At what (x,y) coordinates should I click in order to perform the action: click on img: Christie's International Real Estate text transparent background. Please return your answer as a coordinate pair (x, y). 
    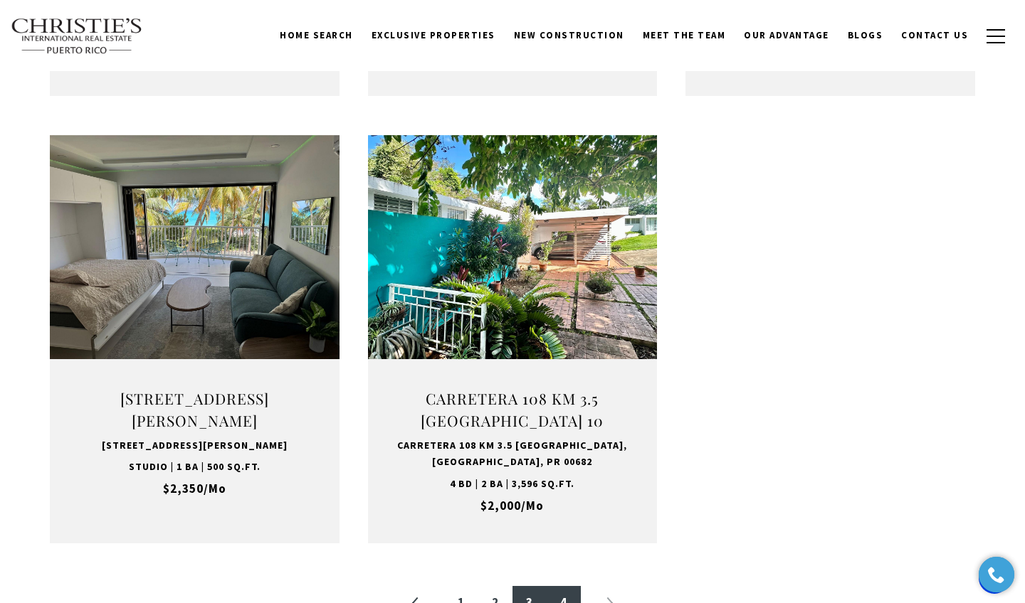
    Looking at the image, I should click on (77, 36).